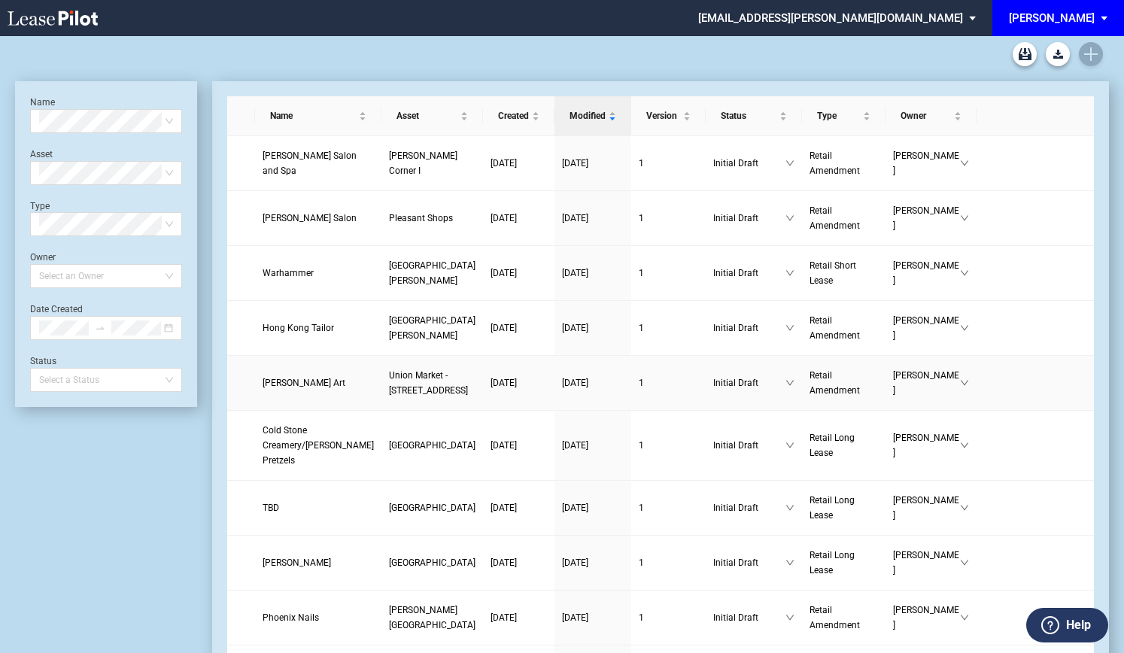  I want to click on md-menu: Download Blank Form List, so click(1058, 54).